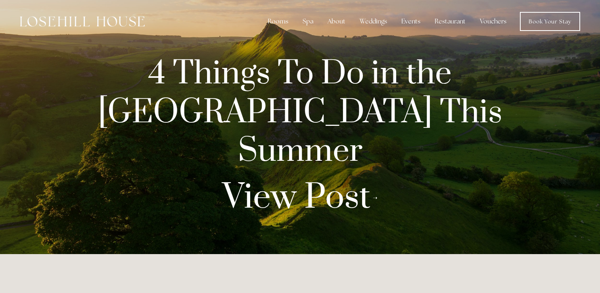 Image resolution: width=600 pixels, height=293 pixels. Describe the element at coordinates (550, 21) in the screenshot. I see `a: Book Your Stay` at that location.